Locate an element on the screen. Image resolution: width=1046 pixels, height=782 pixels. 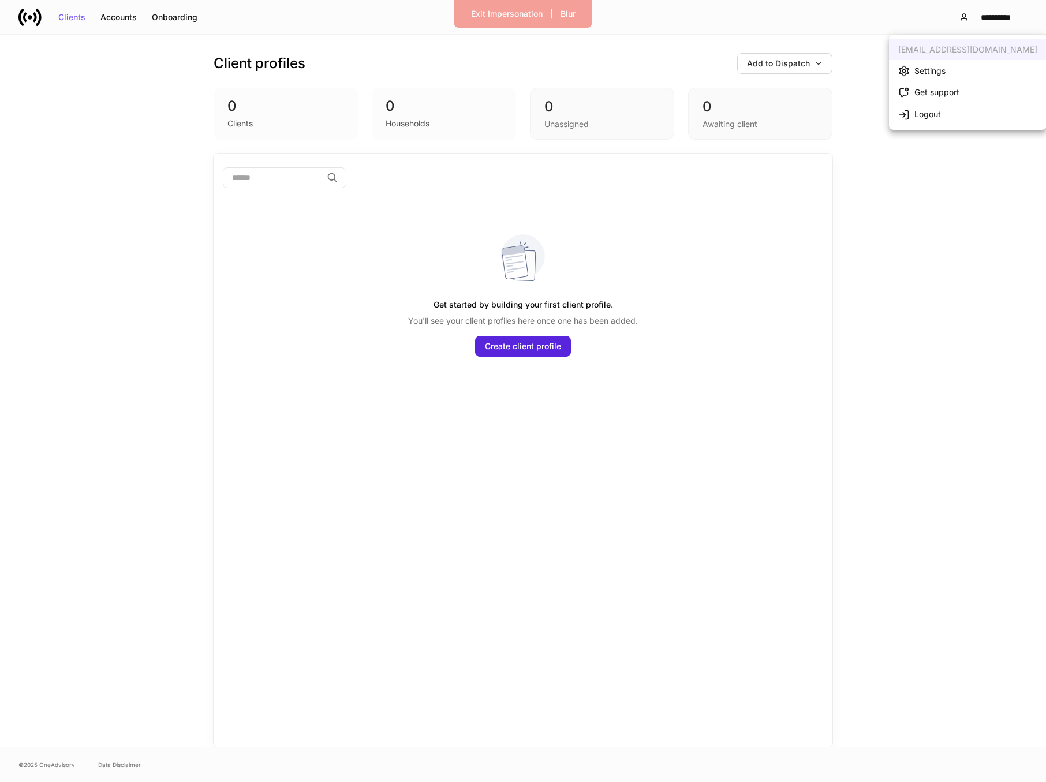
div: Blur is located at coordinates (568, 14).